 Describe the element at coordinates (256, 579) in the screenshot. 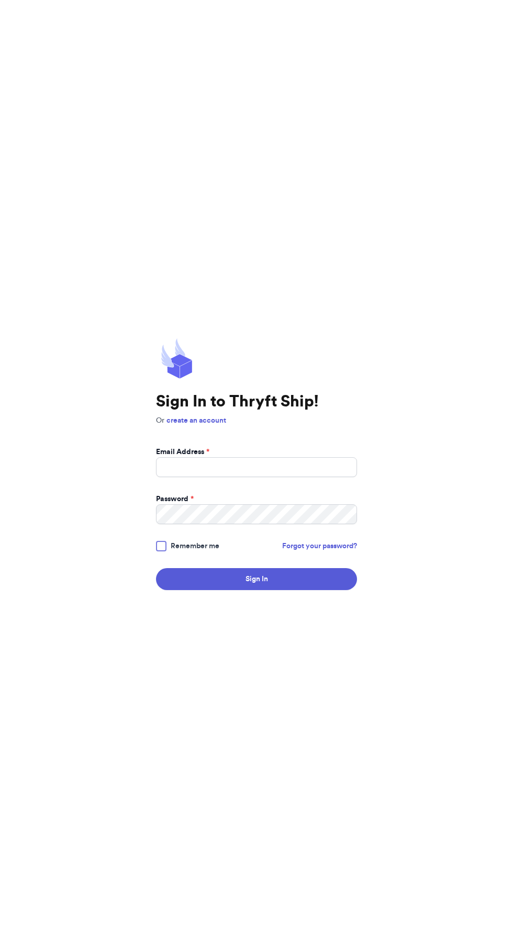

I see `button: Sign In` at that location.